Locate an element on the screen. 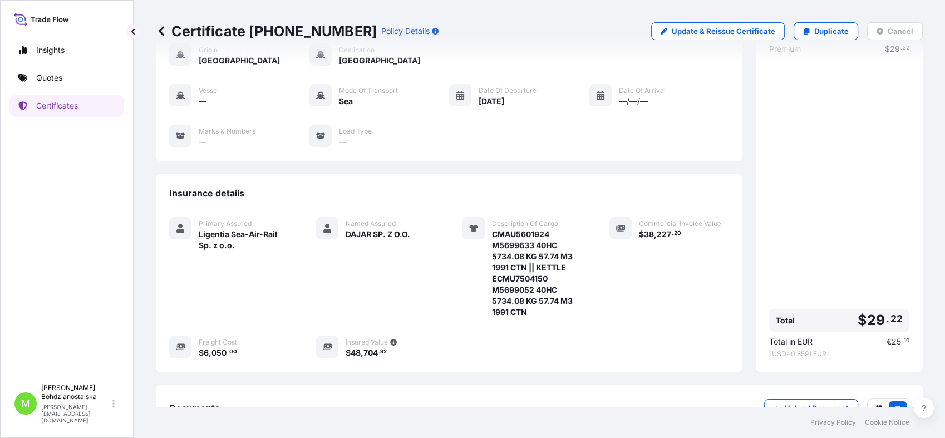  span: Insurance details is located at coordinates (206, 193).